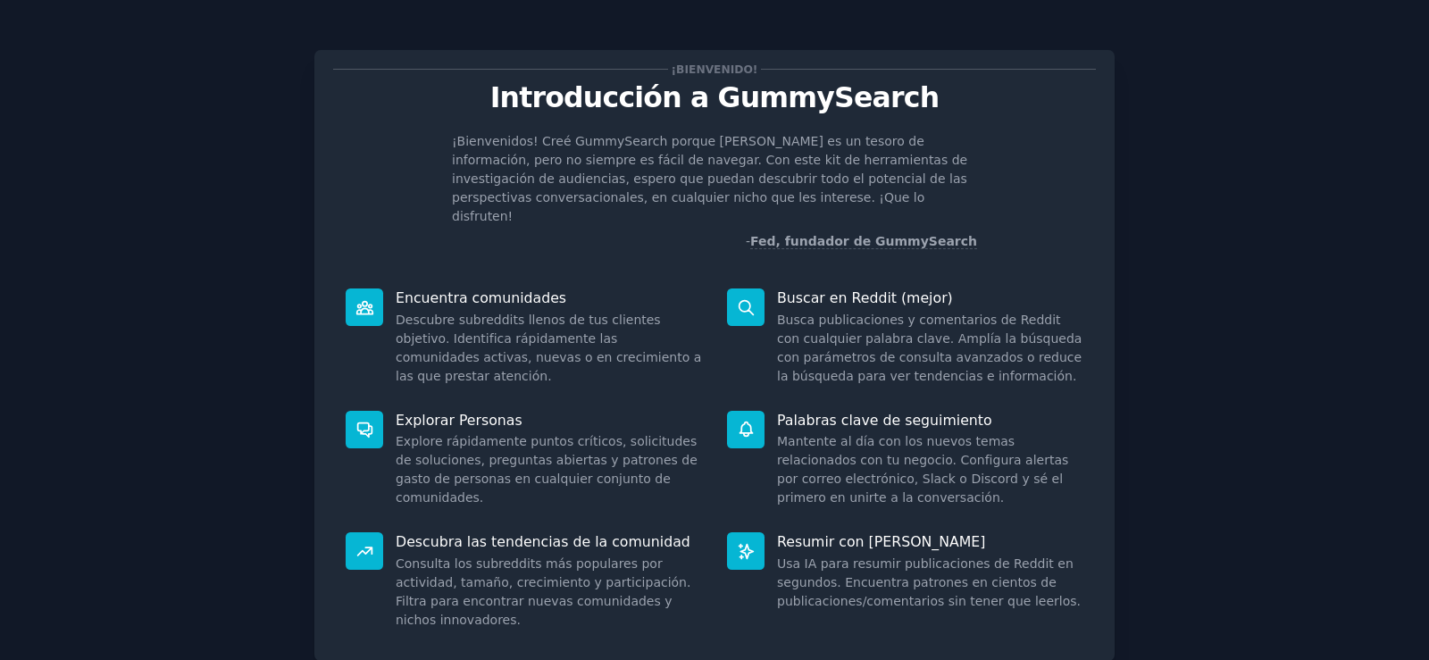 The width and height of the screenshot is (1429, 660). I want to click on font: Fed, fundador de GummySearch, so click(864, 241).